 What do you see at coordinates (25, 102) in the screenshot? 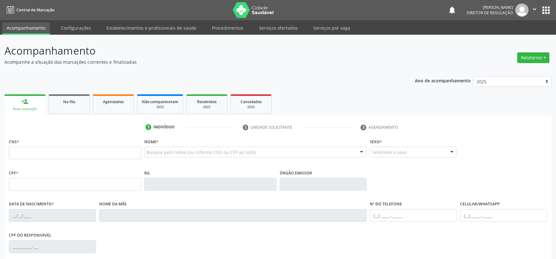
I see `div: person_add` at bounding box center [25, 102].